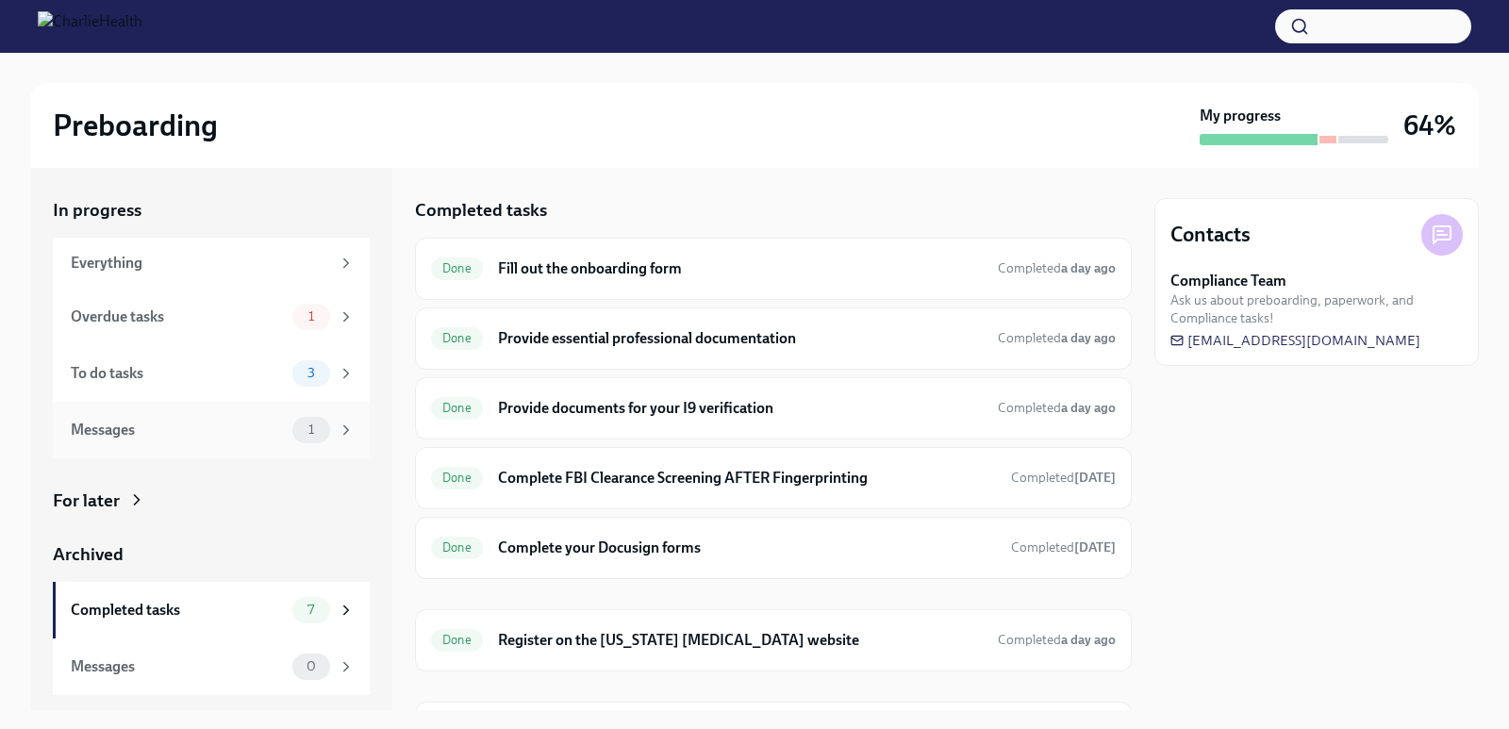 The height and width of the screenshot is (729, 1509). I want to click on span: August 19th, 2025 21:27, so click(1063, 477).